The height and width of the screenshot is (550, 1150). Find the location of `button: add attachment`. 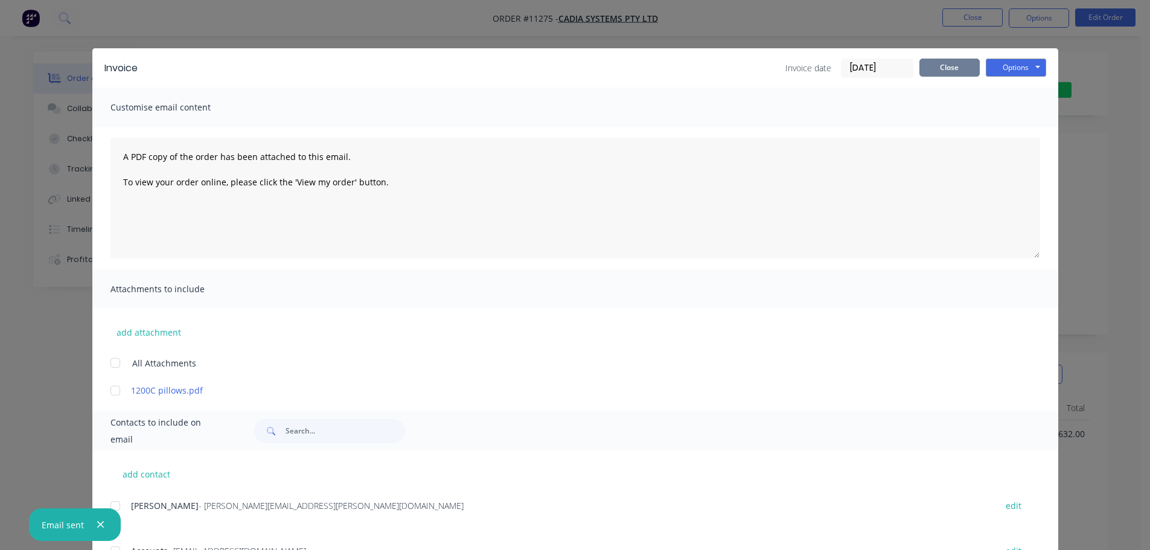

button: add attachment is located at coordinates (148, 332).